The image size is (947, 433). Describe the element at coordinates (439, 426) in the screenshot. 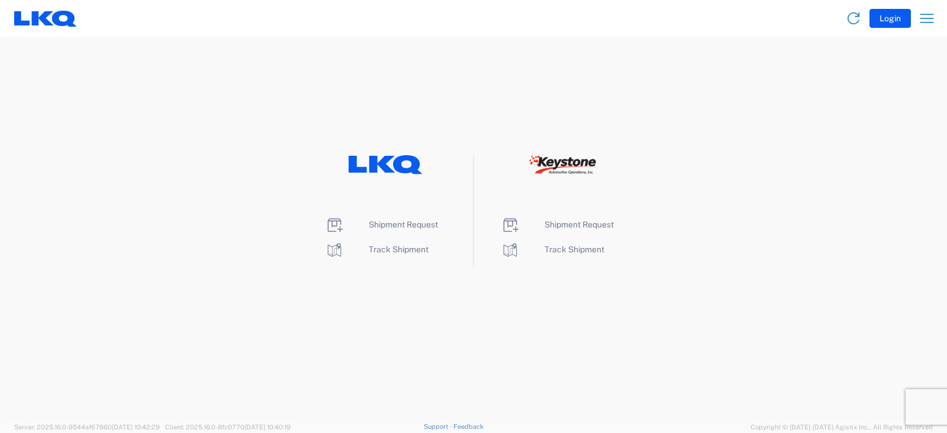

I see `a: Support` at that location.